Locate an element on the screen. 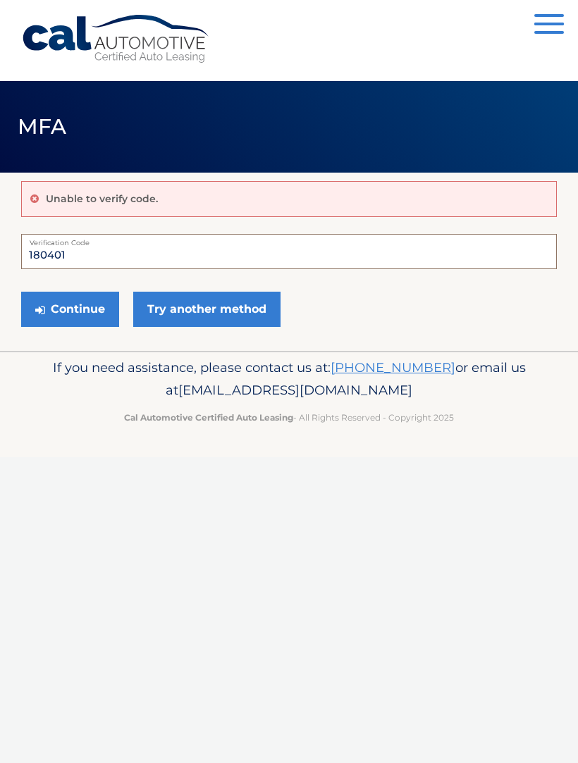 The height and width of the screenshot is (763, 578). strong: Cal Automotive Certified Auto Leasing is located at coordinates (208, 417).